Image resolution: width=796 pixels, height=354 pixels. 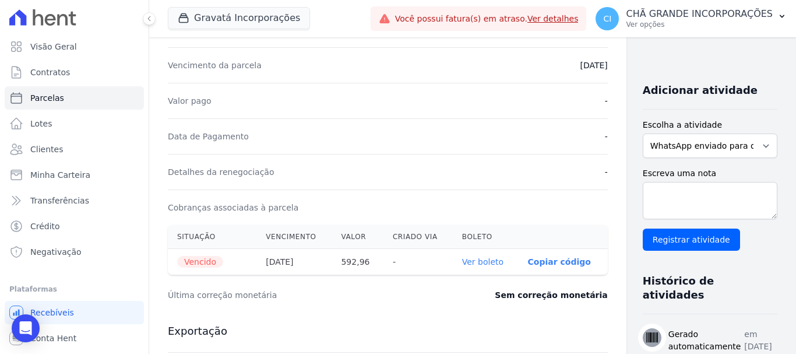 What do you see at coordinates (212, 237) in the screenshot?
I see `th: Situação` at bounding box center [212, 237].